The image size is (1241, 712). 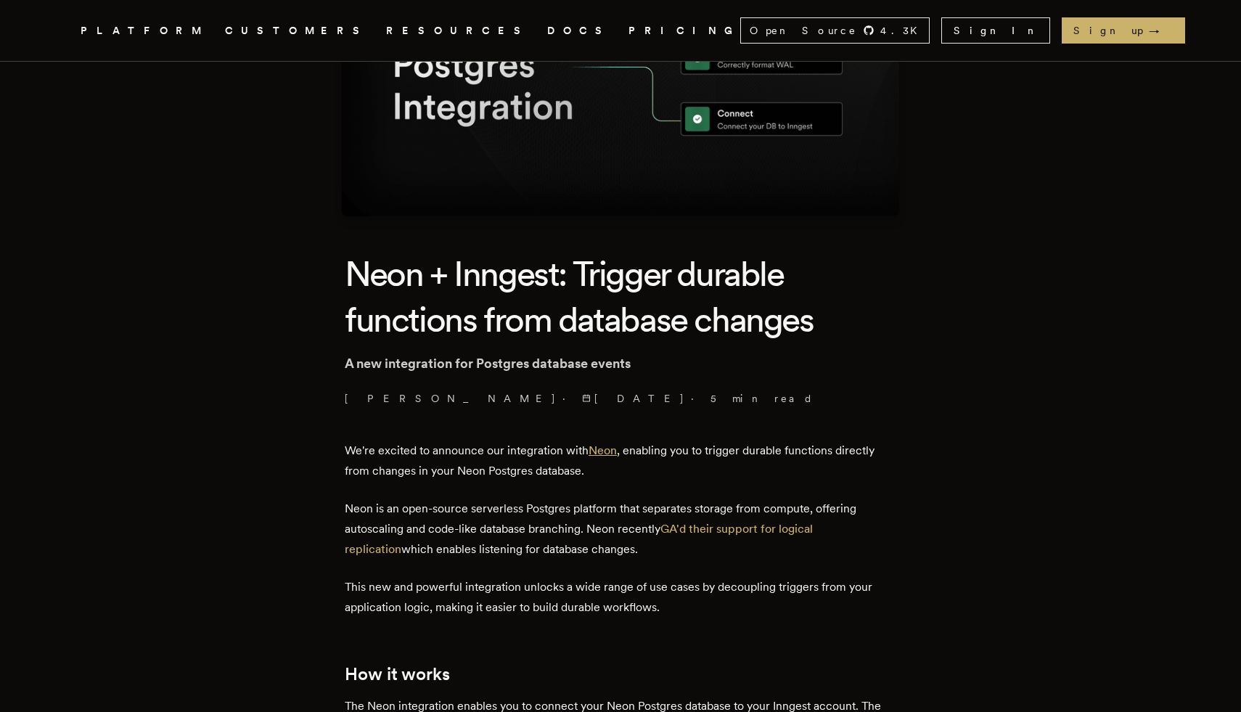 I want to click on p: A new integration for Postgres database events, so click(x=621, y=364).